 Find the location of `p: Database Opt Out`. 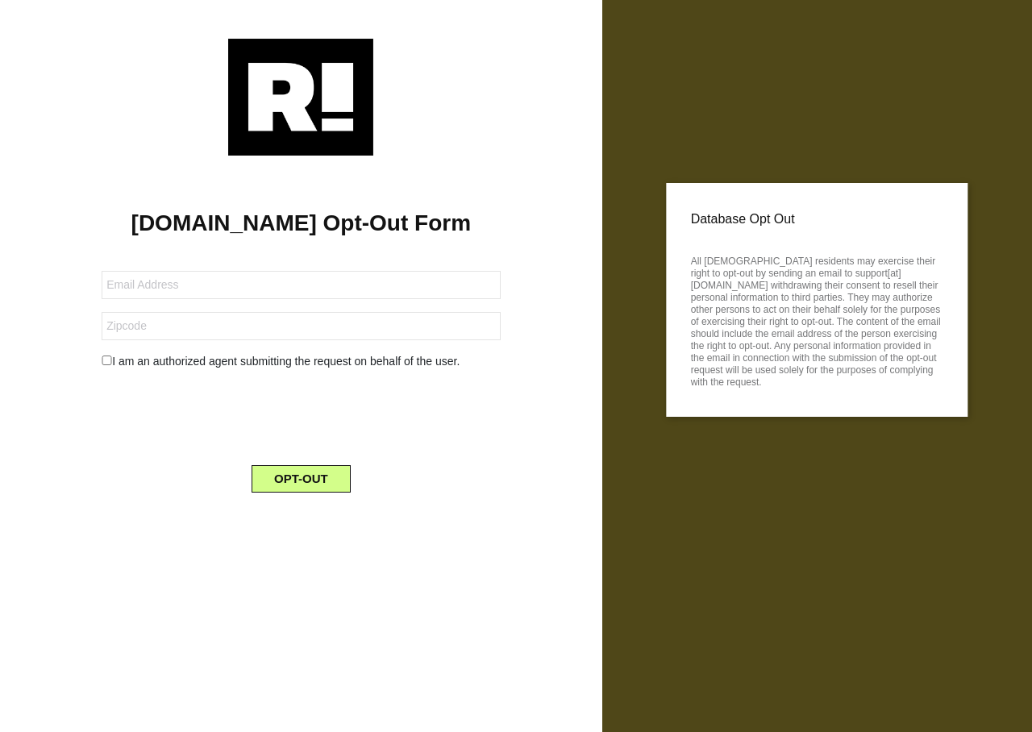

p: Database Opt Out is located at coordinates (817, 219).